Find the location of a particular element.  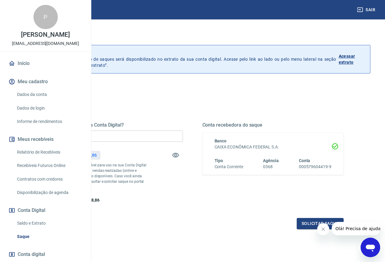

button: Conta Digital is located at coordinates (45, 211).